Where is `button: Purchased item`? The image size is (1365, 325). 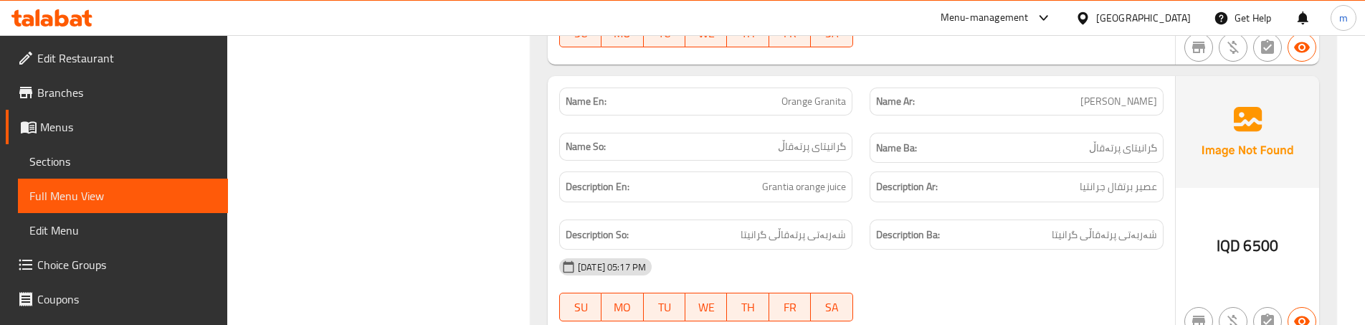 button: Purchased item is located at coordinates (1233, 47).